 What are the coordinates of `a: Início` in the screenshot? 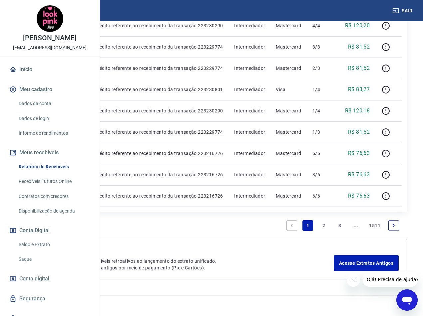 It's located at (50, 70).